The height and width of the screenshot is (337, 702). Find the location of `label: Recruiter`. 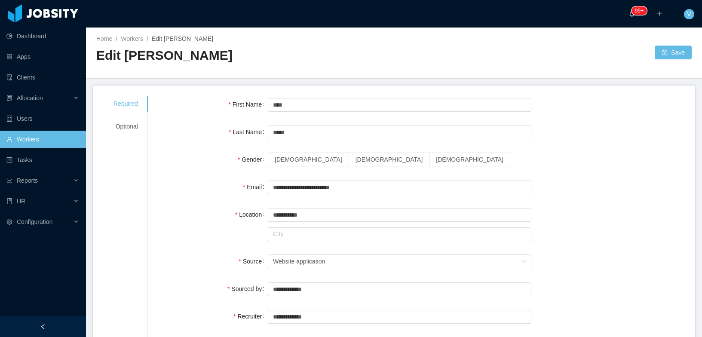

label: Recruiter is located at coordinates (250, 316).